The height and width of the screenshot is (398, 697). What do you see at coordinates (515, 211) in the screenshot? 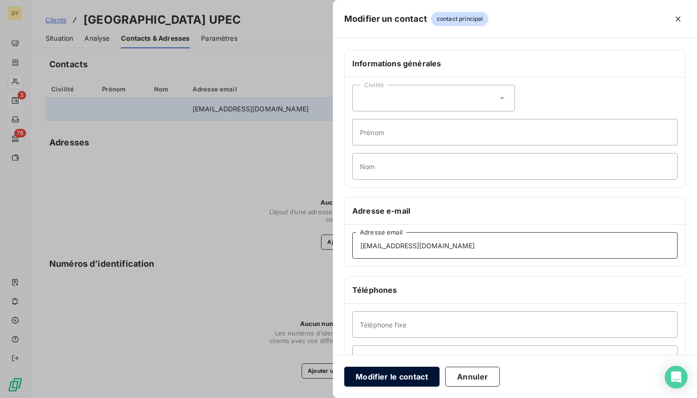
I see `h6: Adresse e-mail` at bounding box center [515, 211].